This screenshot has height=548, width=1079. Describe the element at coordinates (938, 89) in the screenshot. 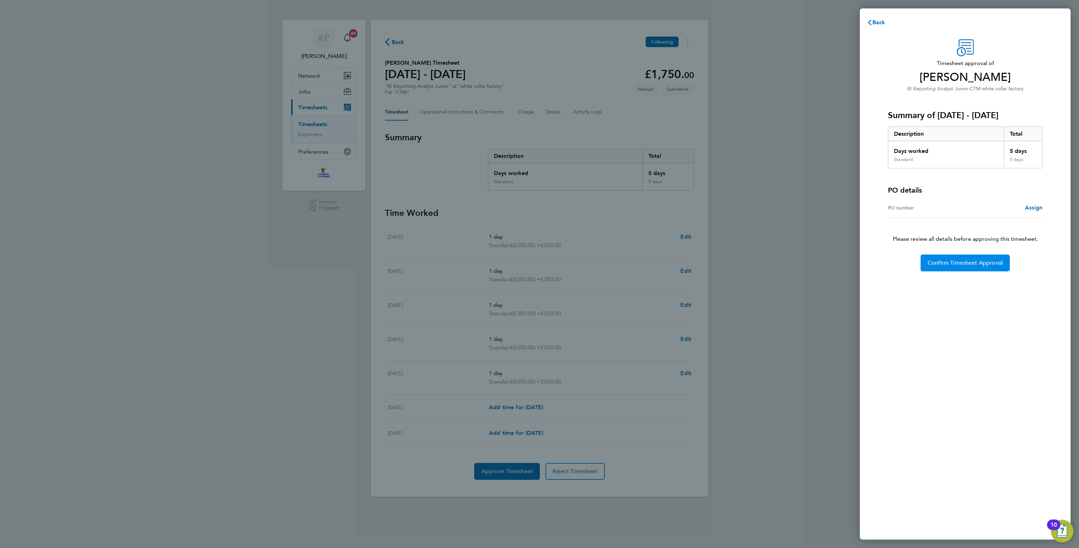

I see `span: BI Reporting Analyst Junior` at that location.